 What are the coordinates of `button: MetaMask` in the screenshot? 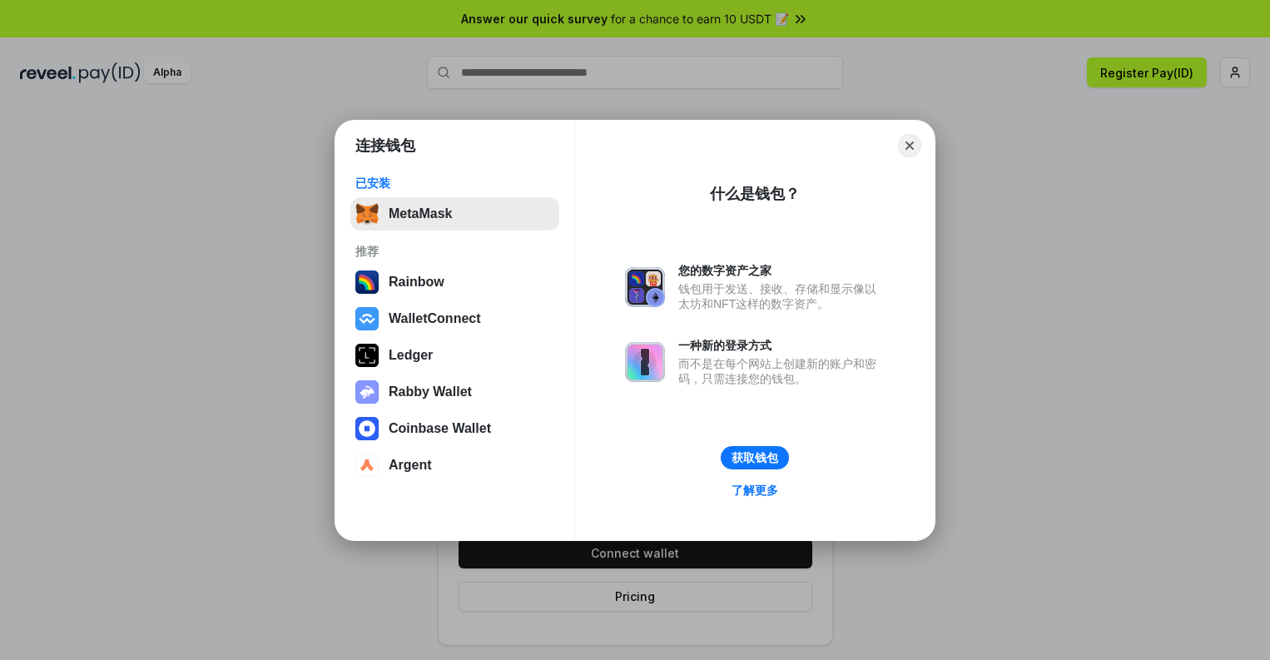 It's located at (454, 214).